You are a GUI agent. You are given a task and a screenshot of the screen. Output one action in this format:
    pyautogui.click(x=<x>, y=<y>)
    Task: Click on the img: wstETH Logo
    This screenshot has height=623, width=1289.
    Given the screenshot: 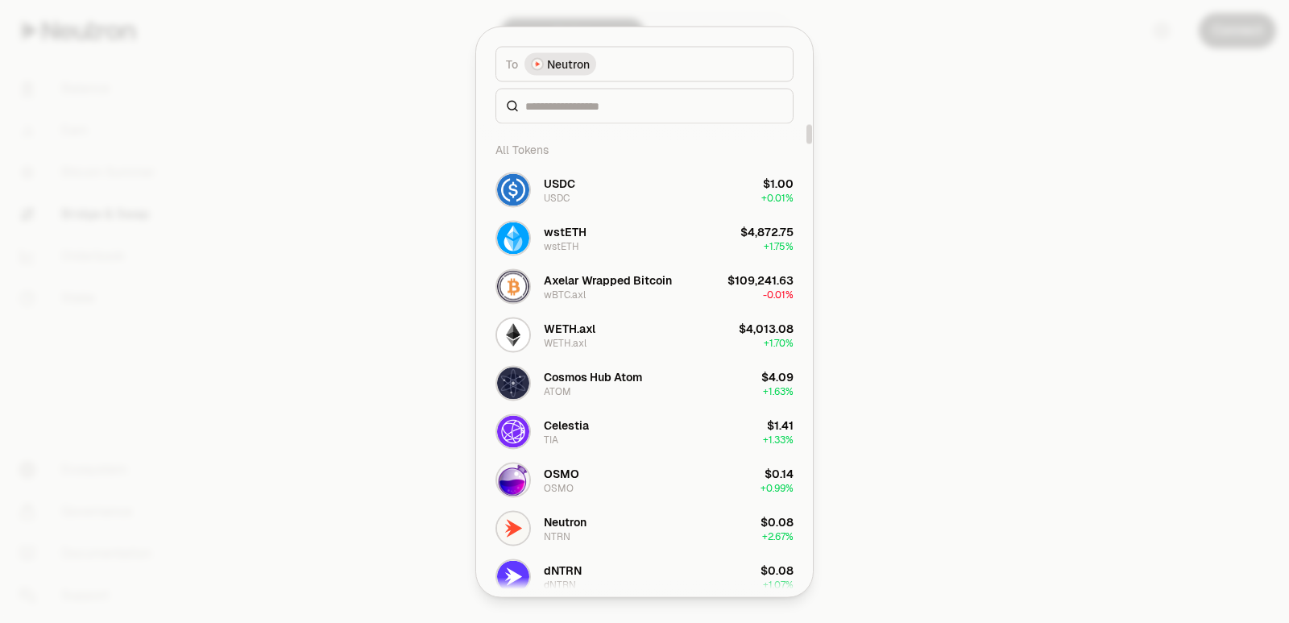 What is the action you would take?
    pyautogui.click(x=513, y=238)
    